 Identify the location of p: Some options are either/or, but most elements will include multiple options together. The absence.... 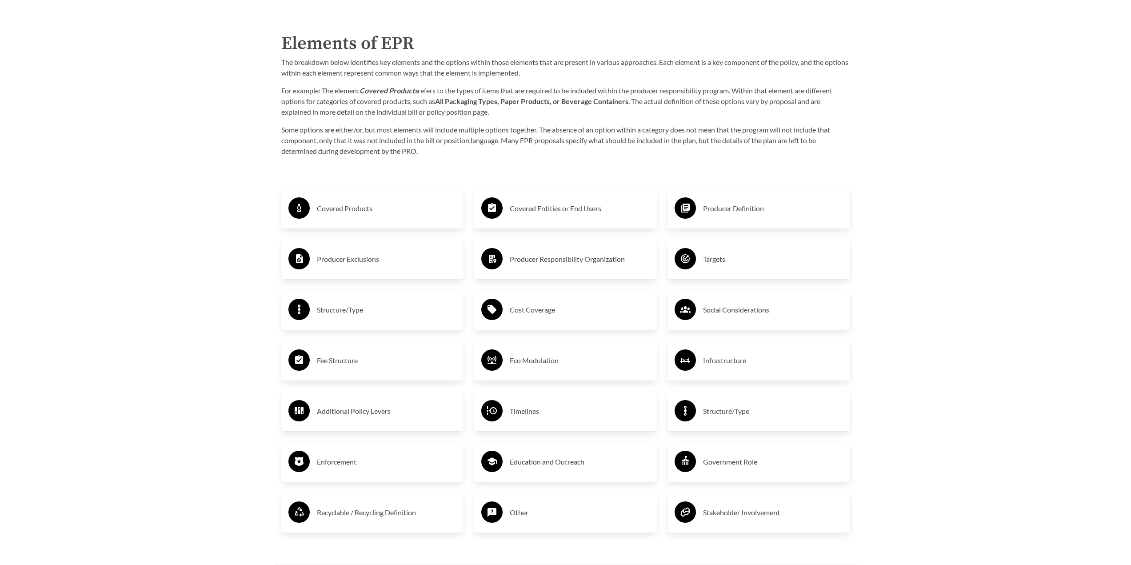
(566, 140).